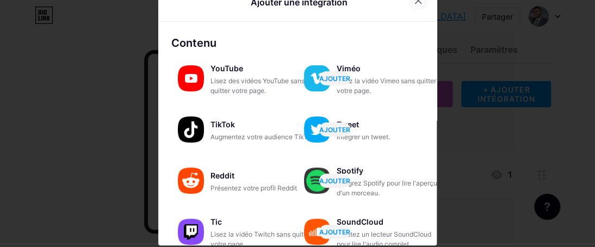  What do you see at coordinates (347, 124) in the screenshot?
I see `font: Tweet` at bounding box center [347, 124].